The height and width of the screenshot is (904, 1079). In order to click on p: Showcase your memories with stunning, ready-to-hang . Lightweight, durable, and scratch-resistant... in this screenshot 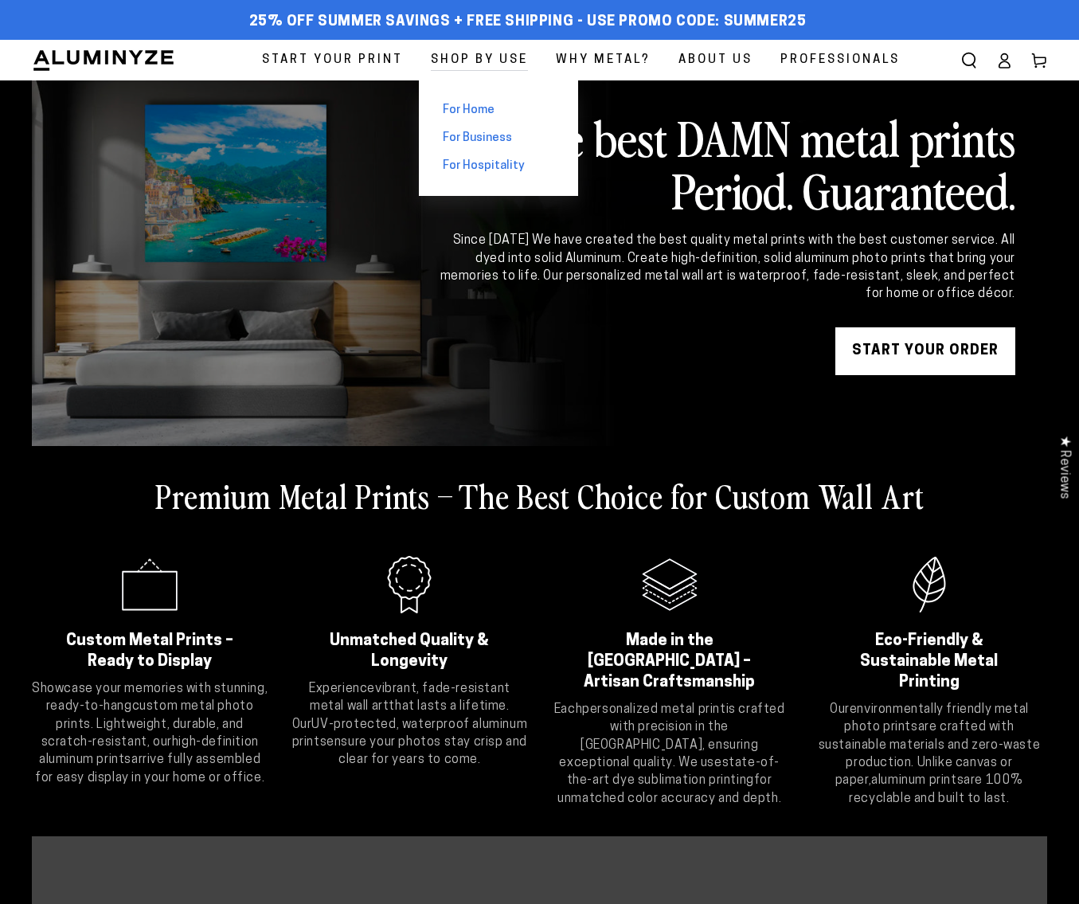, I will do `click(150, 733)`.